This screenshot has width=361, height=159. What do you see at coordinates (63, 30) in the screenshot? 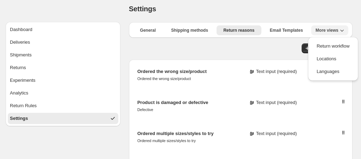
I see `button: Dashboard` at bounding box center [63, 30].